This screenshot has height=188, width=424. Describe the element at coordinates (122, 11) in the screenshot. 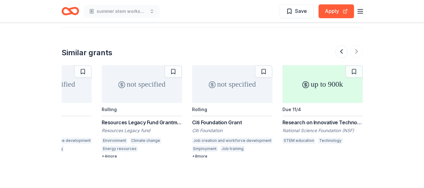

I see `button: summer stem workshop` at that location.